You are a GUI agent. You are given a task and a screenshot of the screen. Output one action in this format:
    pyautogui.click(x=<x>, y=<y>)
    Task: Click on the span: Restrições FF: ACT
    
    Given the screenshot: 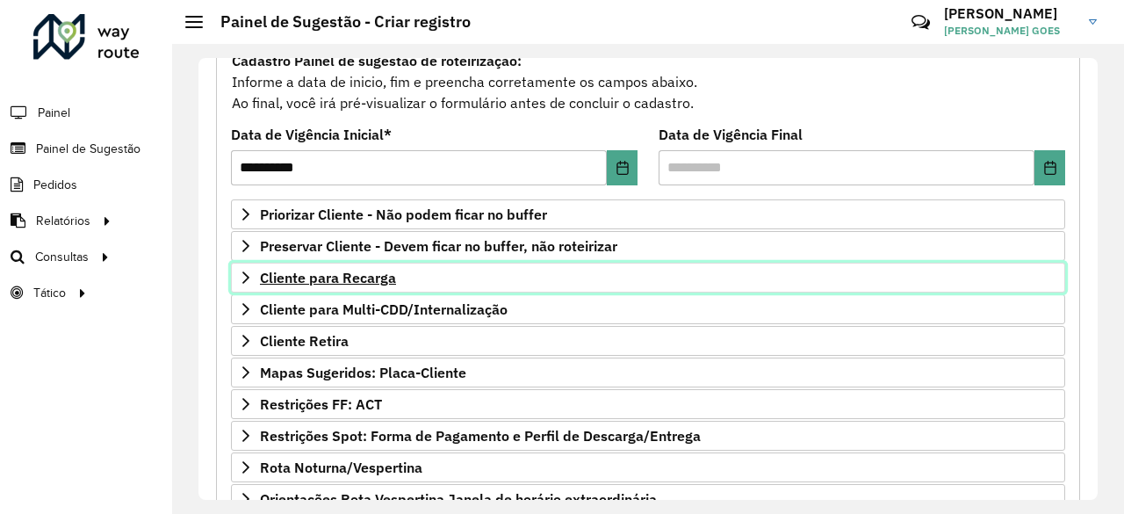 What is the action you would take?
    pyautogui.click(x=321, y=404)
    